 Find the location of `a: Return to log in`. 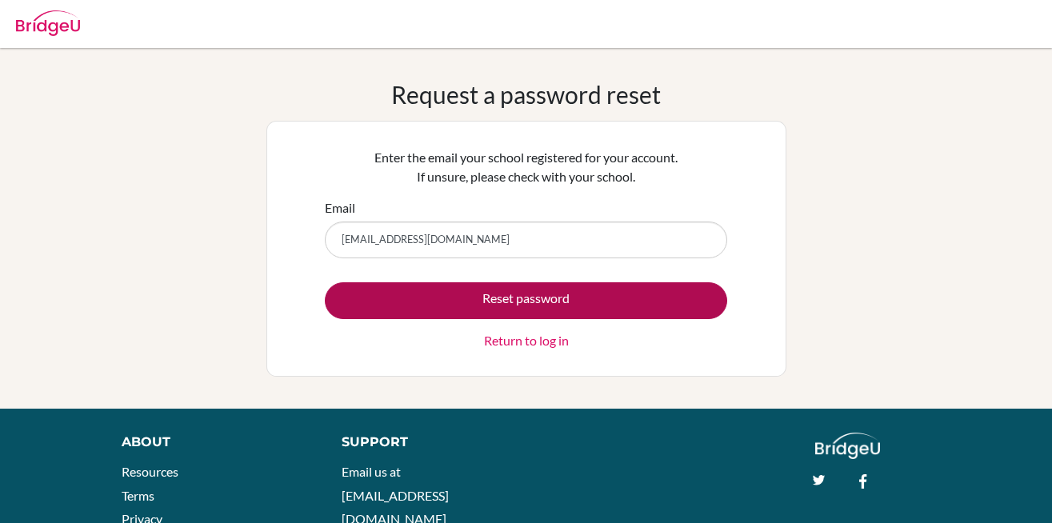

a: Return to log in is located at coordinates (527, 341).